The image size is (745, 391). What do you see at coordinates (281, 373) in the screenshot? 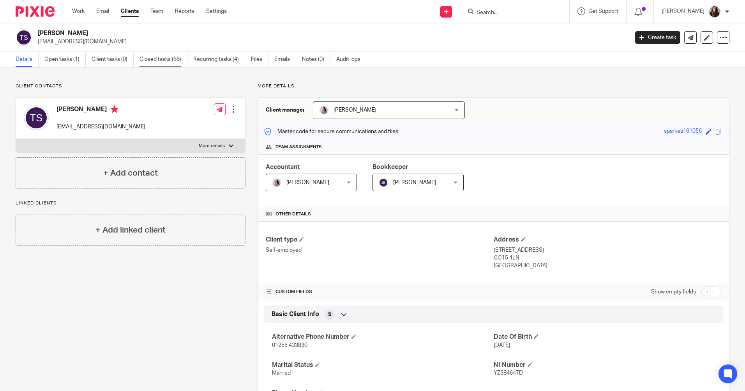
I see `span: Married` at bounding box center [281, 373].